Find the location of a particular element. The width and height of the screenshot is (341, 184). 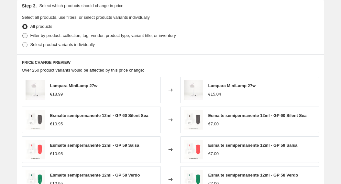

span: Over 250 product variants would be affected by this price change: is located at coordinates (83, 70).